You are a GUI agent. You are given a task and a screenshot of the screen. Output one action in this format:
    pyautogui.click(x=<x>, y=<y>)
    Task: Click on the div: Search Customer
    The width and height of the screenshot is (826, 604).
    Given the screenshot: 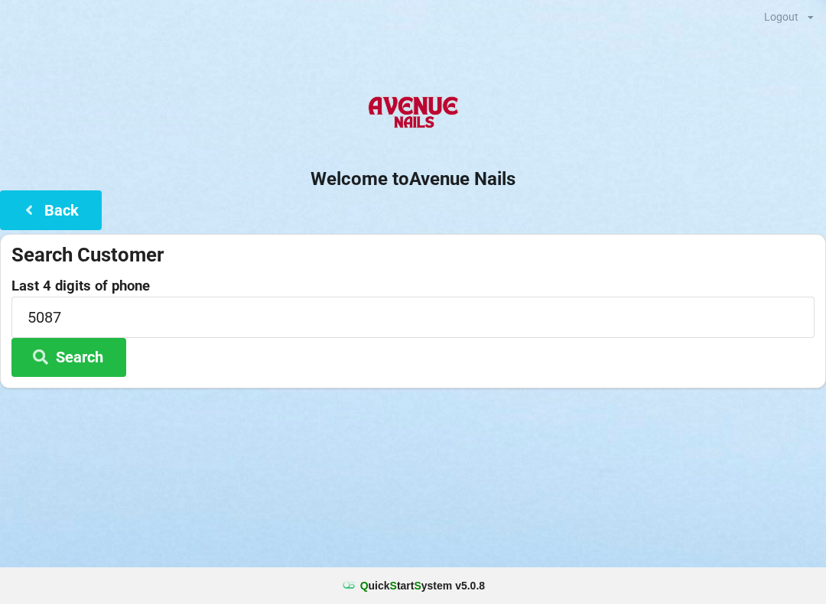 What is the action you would take?
    pyautogui.click(x=413, y=255)
    